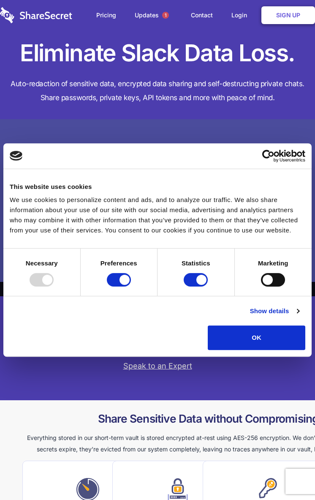 The height and width of the screenshot is (500, 315). Describe the element at coordinates (257, 338) in the screenshot. I see `button: OK` at that location.